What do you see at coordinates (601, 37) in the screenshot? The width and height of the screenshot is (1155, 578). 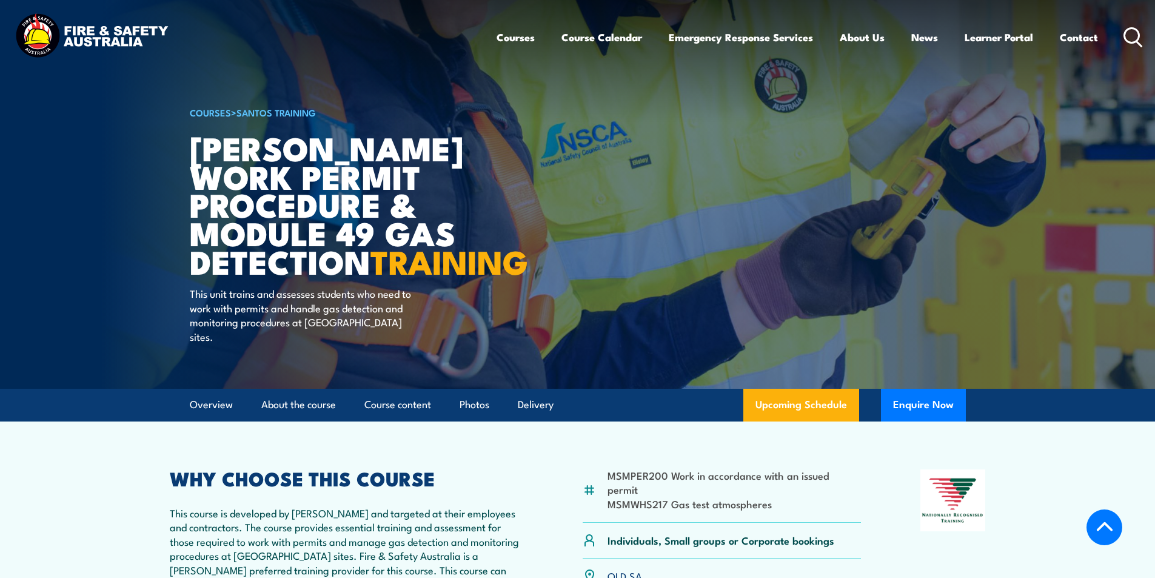 I see `a: Course Calendar` at bounding box center [601, 37].